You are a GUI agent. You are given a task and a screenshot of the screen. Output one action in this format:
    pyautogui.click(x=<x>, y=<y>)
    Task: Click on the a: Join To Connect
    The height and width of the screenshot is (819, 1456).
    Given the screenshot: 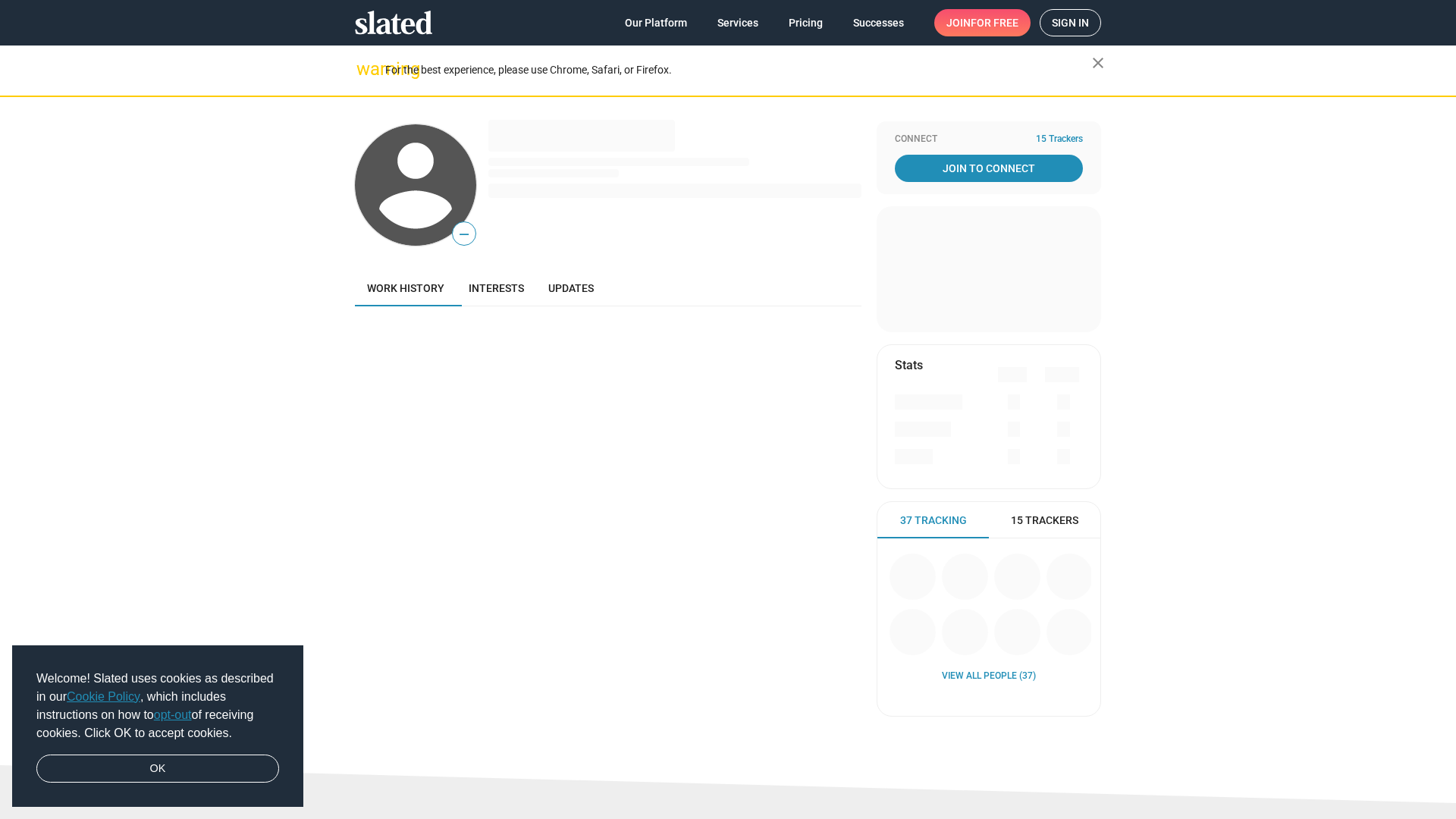 What is the action you would take?
    pyautogui.click(x=988, y=169)
    